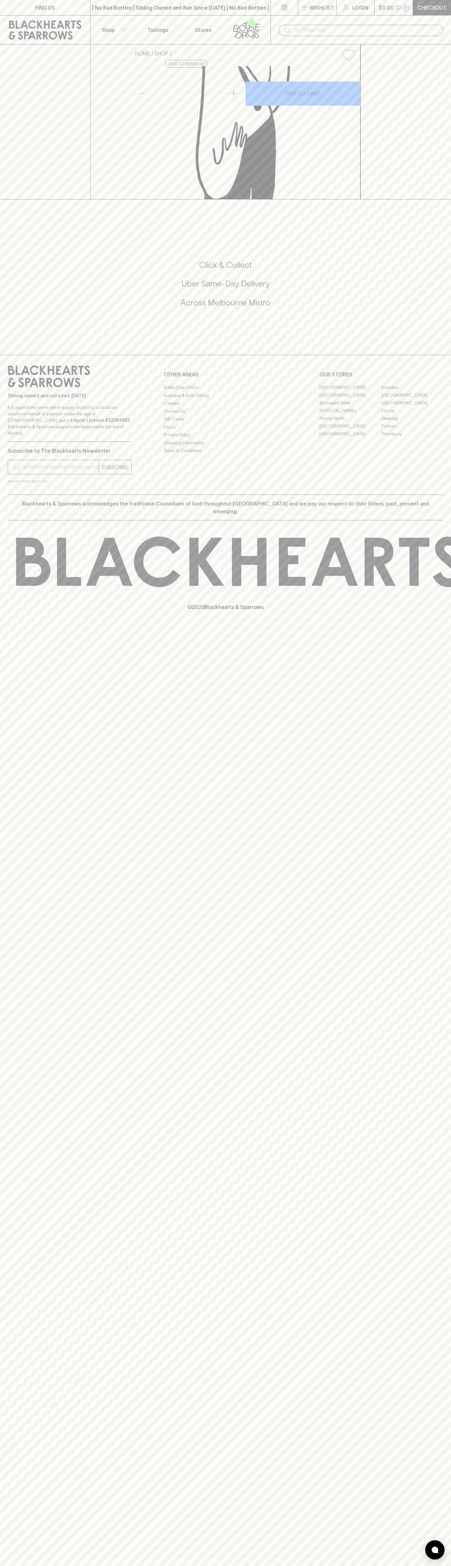  What do you see at coordinates (113, 30) in the screenshot?
I see `button: Shop` at bounding box center [113, 30].